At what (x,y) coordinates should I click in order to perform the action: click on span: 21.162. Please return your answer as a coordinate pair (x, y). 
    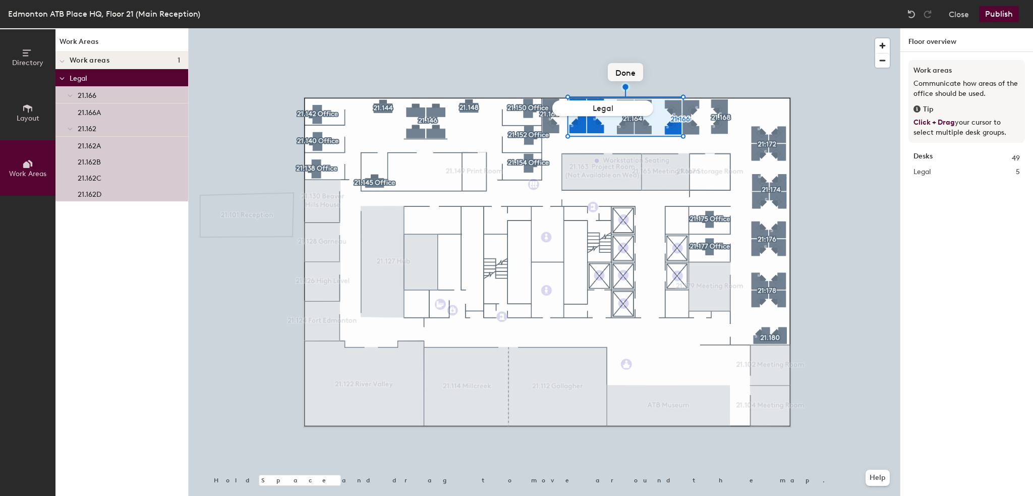
    Looking at the image, I should click on (87, 129).